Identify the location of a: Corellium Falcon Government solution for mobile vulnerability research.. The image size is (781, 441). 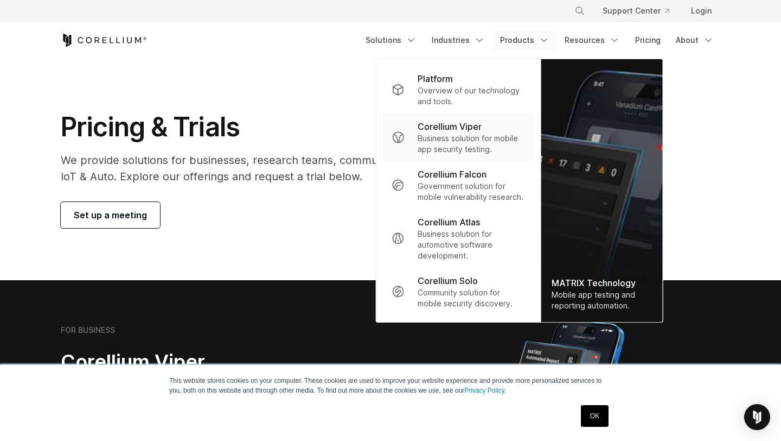
(459, 185).